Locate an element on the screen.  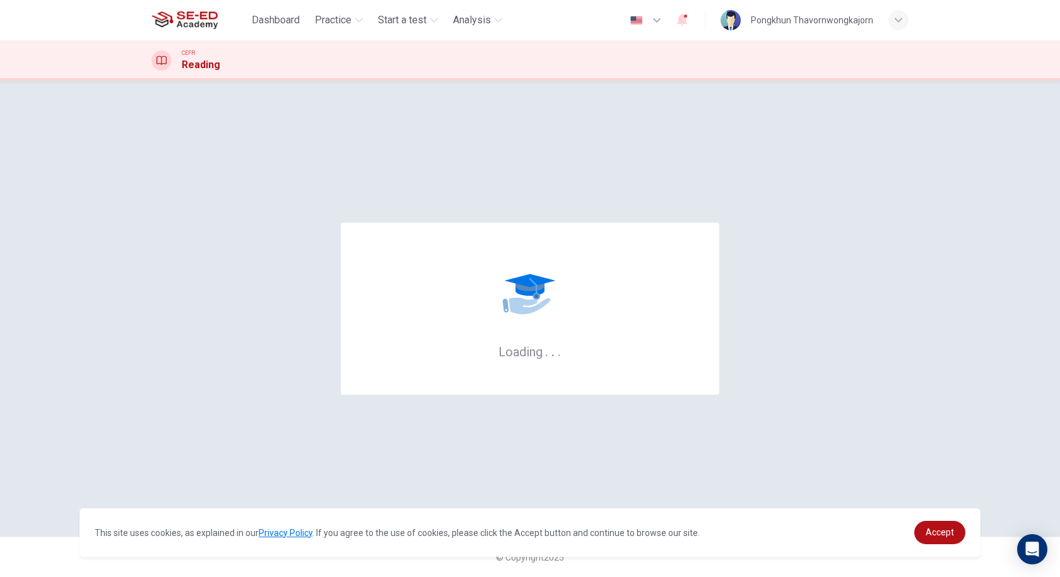
button: Start a test is located at coordinates (407, 20).